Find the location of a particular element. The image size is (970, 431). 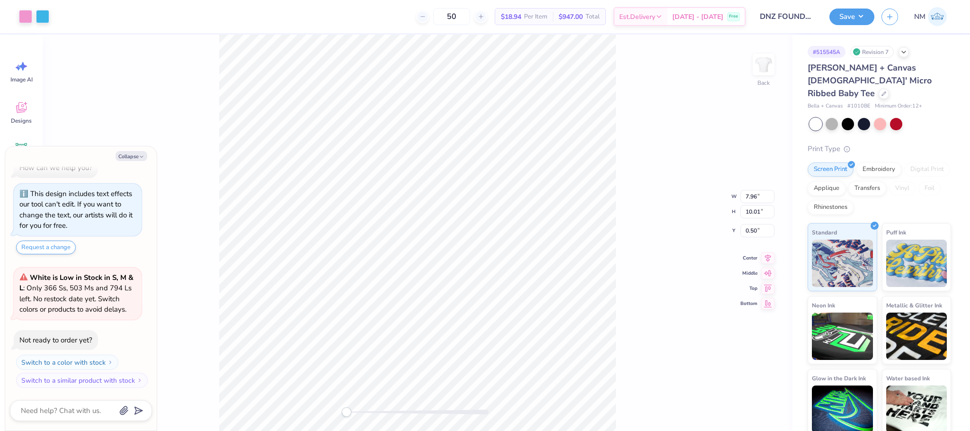

div: Embroidery is located at coordinates (878, 169).